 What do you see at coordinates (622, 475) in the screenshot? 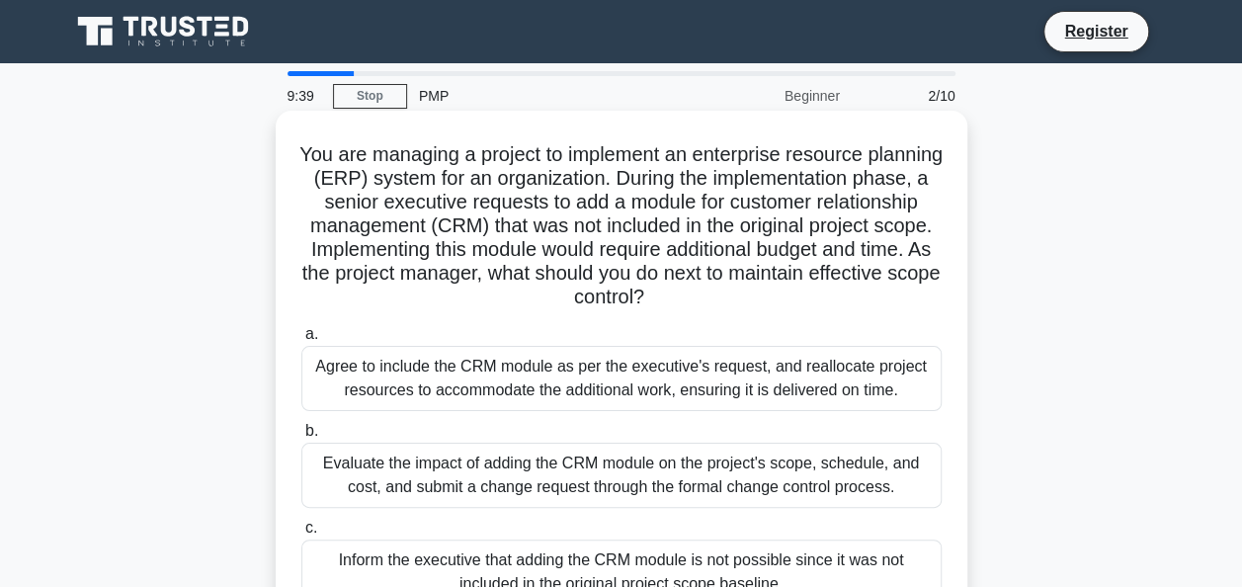
I see `div: Evaluate the impact of adding the CRM module on the project's scope, schedule, and cost, and subm...` at bounding box center [622, 475].